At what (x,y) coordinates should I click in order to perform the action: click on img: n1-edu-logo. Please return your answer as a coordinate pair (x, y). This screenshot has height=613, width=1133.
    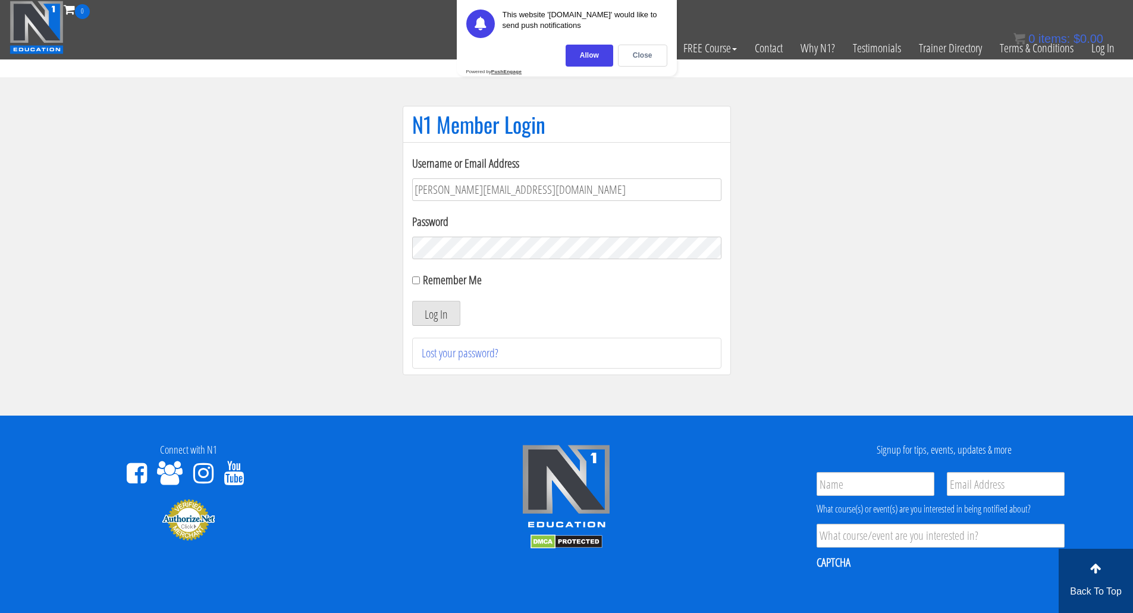
    Looking at the image, I should click on (566, 488).